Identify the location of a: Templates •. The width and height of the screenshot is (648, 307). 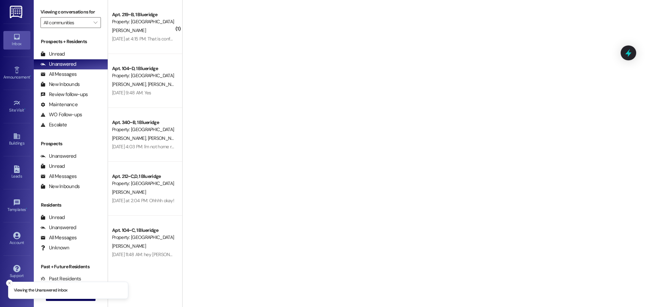
(17, 206).